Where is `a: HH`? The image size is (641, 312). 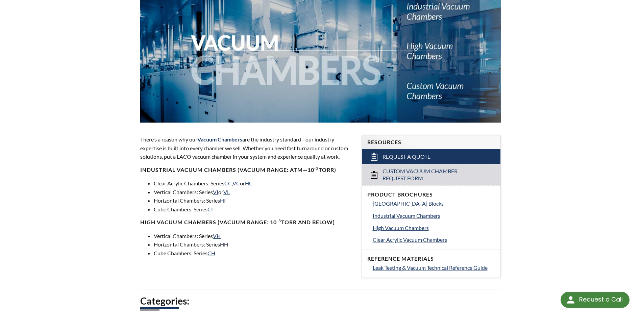 a: HH is located at coordinates (224, 244).